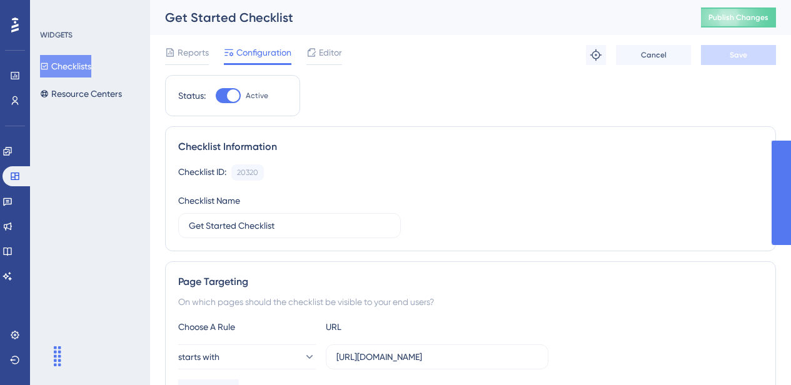 The height and width of the screenshot is (385, 791). What do you see at coordinates (264, 53) in the screenshot?
I see `span: Configuration` at bounding box center [264, 53].